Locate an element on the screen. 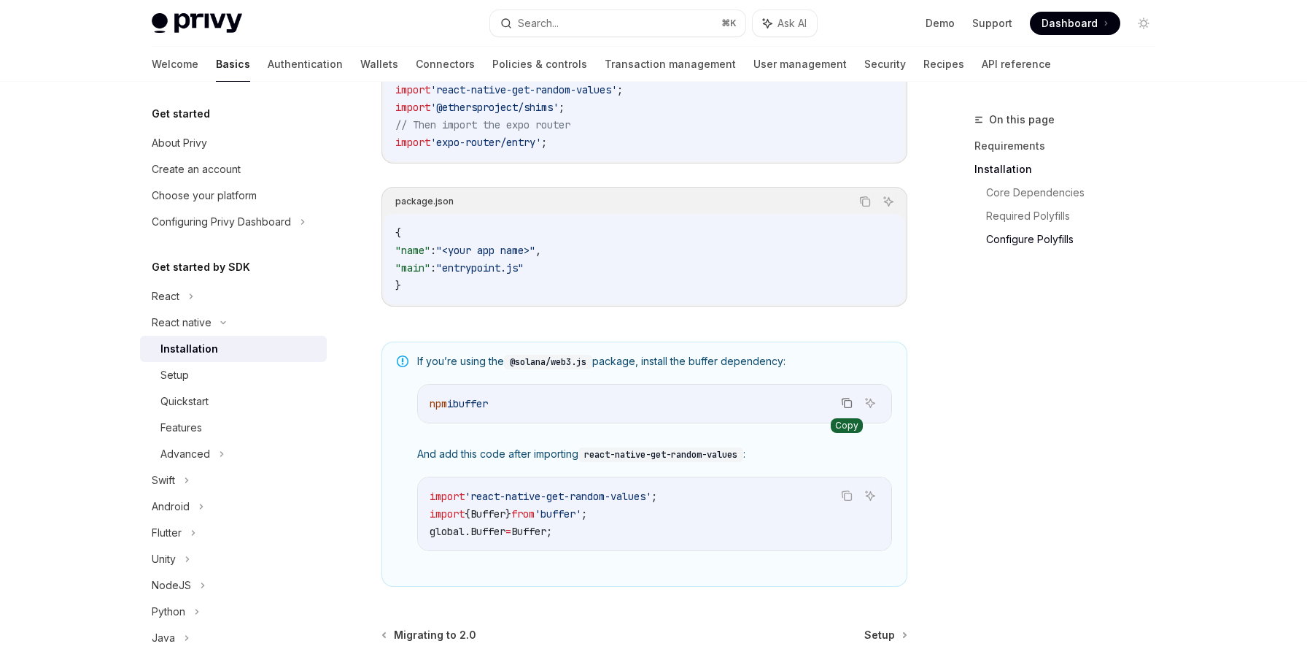 Image resolution: width=1307 pixels, height=649 pixels. div: Flutter is located at coordinates (166, 533).